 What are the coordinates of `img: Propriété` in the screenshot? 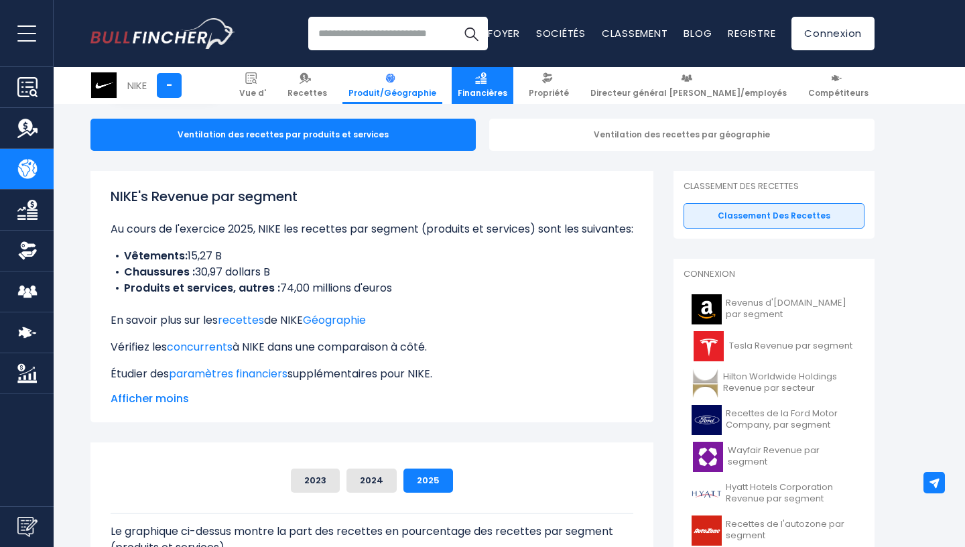 It's located at (27, 251).